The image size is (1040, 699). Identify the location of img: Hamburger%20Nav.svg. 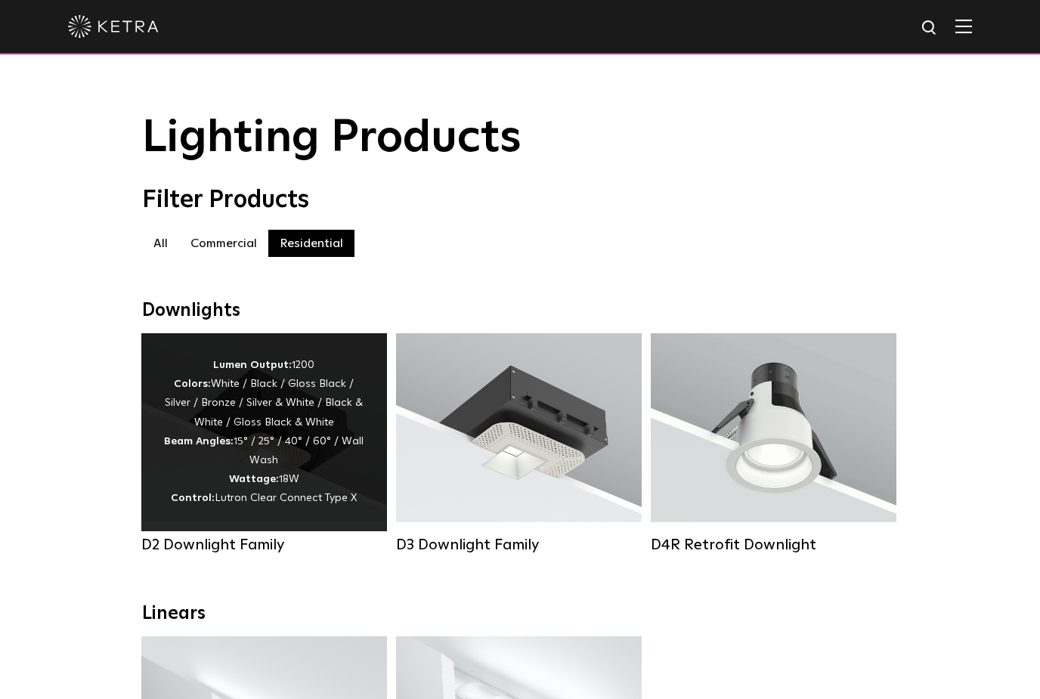
(964, 26).